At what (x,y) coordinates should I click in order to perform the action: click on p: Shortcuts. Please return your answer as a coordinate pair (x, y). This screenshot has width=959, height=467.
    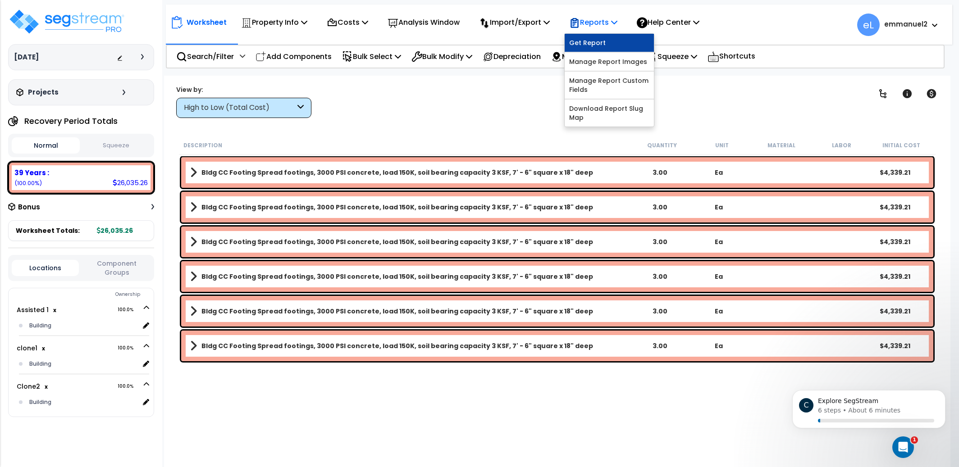
    Looking at the image, I should click on (731, 56).